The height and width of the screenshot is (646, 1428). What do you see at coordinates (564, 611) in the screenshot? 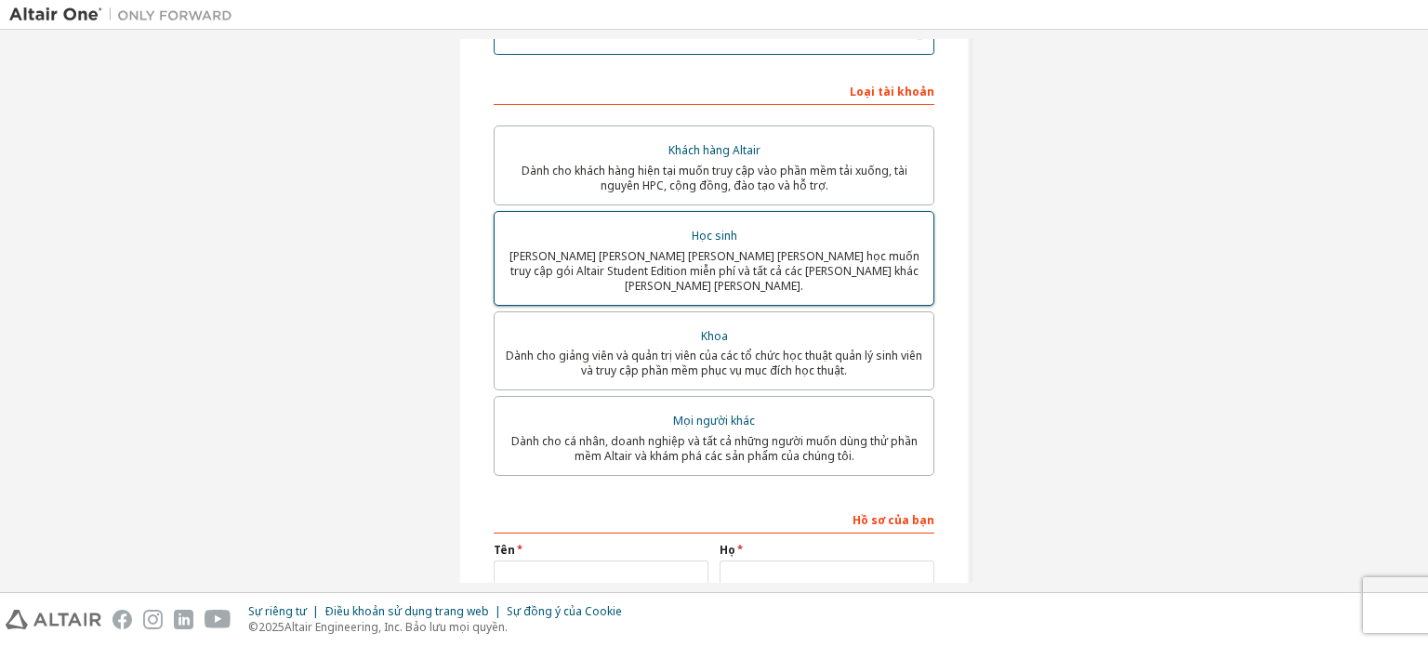
I see `font: Sự đồng ý của Cookie` at bounding box center [564, 611].